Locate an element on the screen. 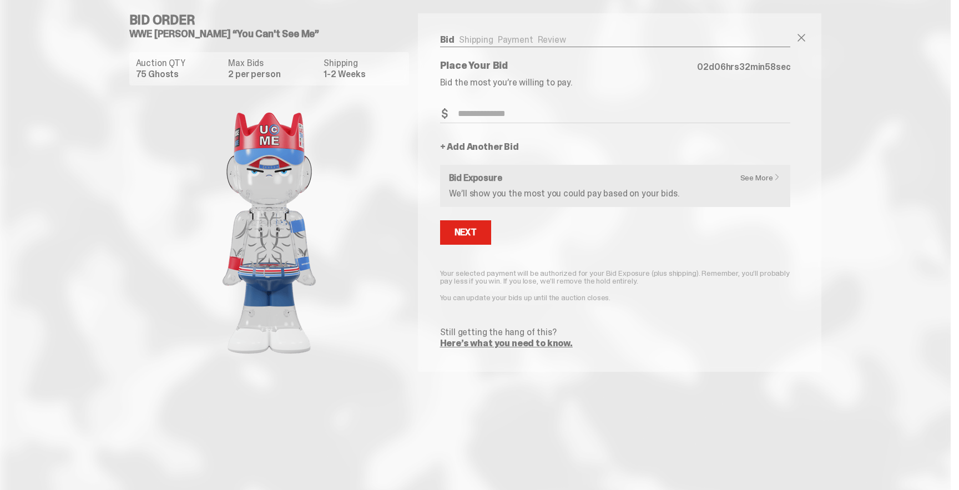 Image resolution: width=959 pixels, height=490 pixels. span: 06 is located at coordinates (720, 67).